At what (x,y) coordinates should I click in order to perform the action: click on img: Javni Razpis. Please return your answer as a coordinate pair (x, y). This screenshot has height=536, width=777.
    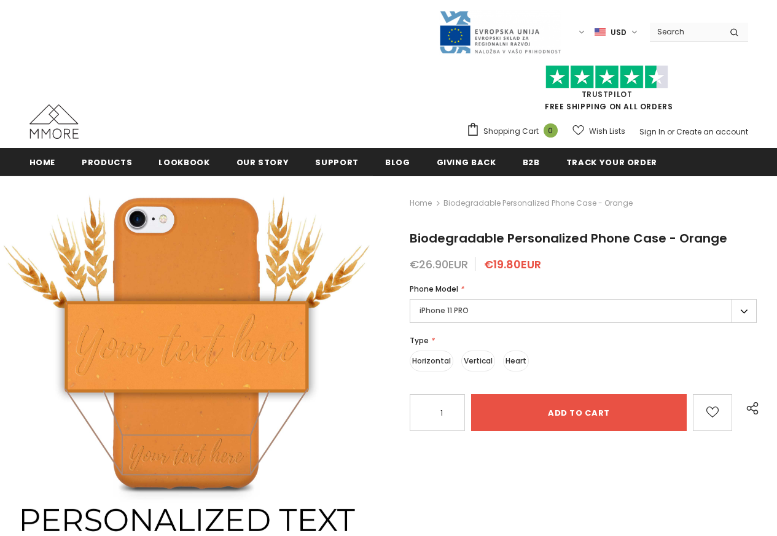
    Looking at the image, I should click on (500, 32).